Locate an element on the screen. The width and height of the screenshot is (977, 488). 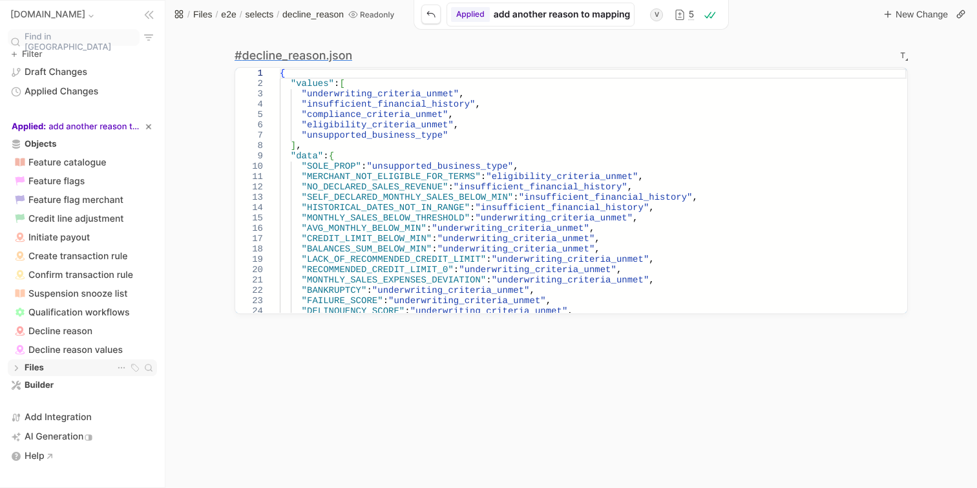
button: Filter is located at coordinates (26, 54).